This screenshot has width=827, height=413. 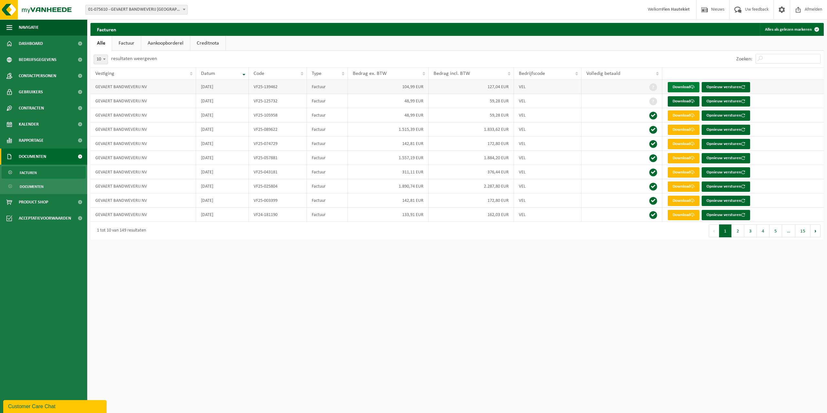 I want to click on span: Bedrag incl. BTW, so click(x=451, y=74).